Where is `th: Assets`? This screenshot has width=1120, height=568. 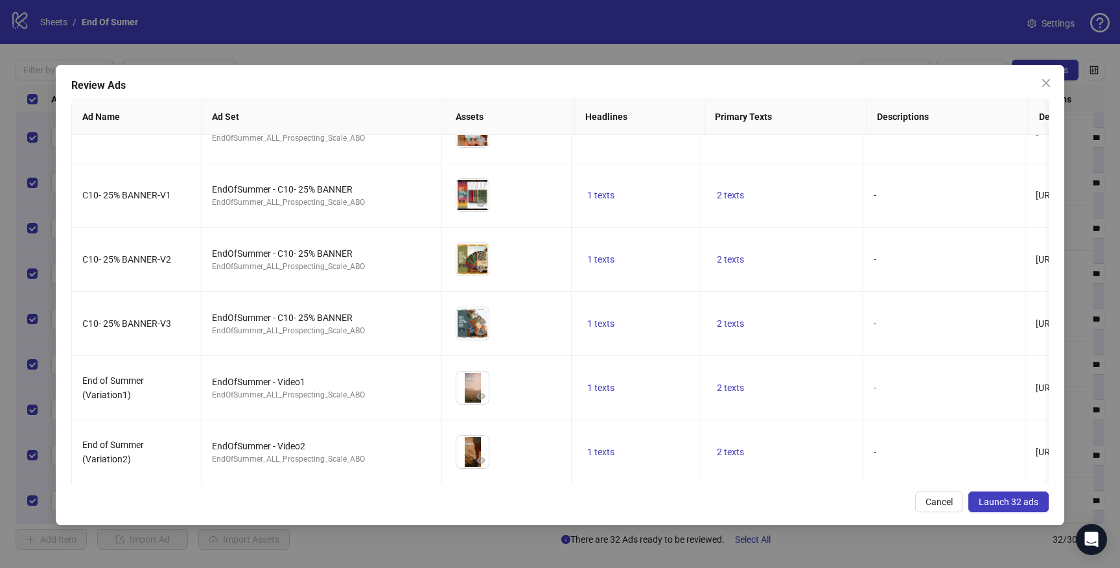 th: Assets is located at coordinates (510, 117).